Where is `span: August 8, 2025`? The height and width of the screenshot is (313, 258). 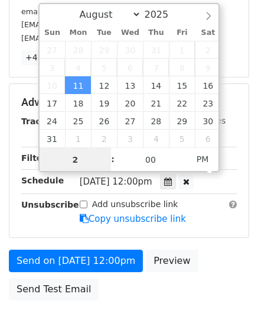 span: August 8, 2025 is located at coordinates (182, 67).